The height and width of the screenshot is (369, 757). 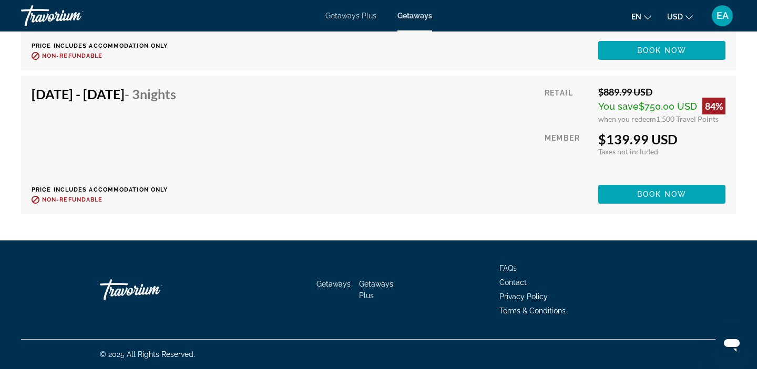 What do you see at coordinates (667, 106) in the screenshot?
I see `span: $750.00 USD` at bounding box center [667, 106].